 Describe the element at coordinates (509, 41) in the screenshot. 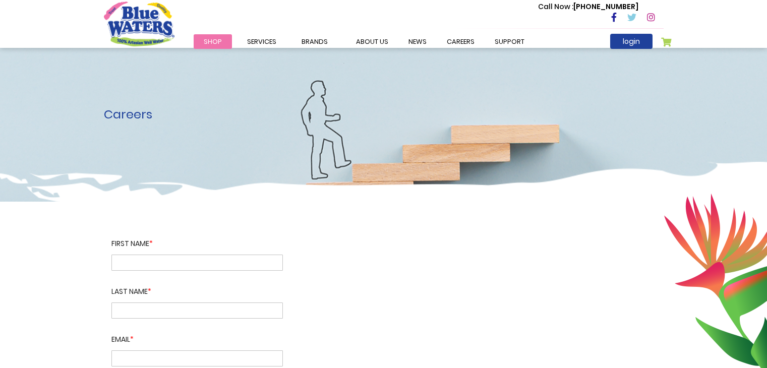

I see `a: support` at that location.